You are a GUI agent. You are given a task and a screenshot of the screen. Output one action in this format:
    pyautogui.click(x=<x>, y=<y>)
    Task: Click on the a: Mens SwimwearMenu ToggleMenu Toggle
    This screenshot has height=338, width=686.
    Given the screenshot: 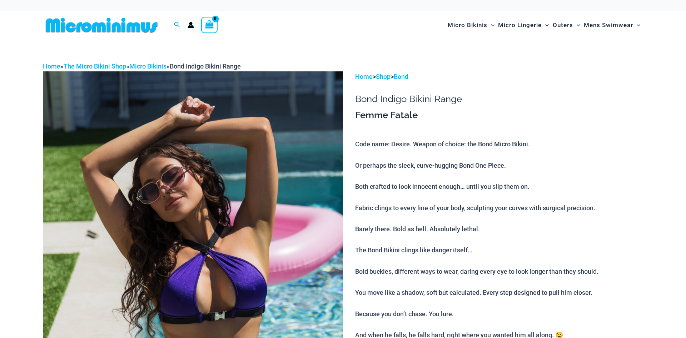 What is the action you would take?
    pyautogui.click(x=612, y=25)
    